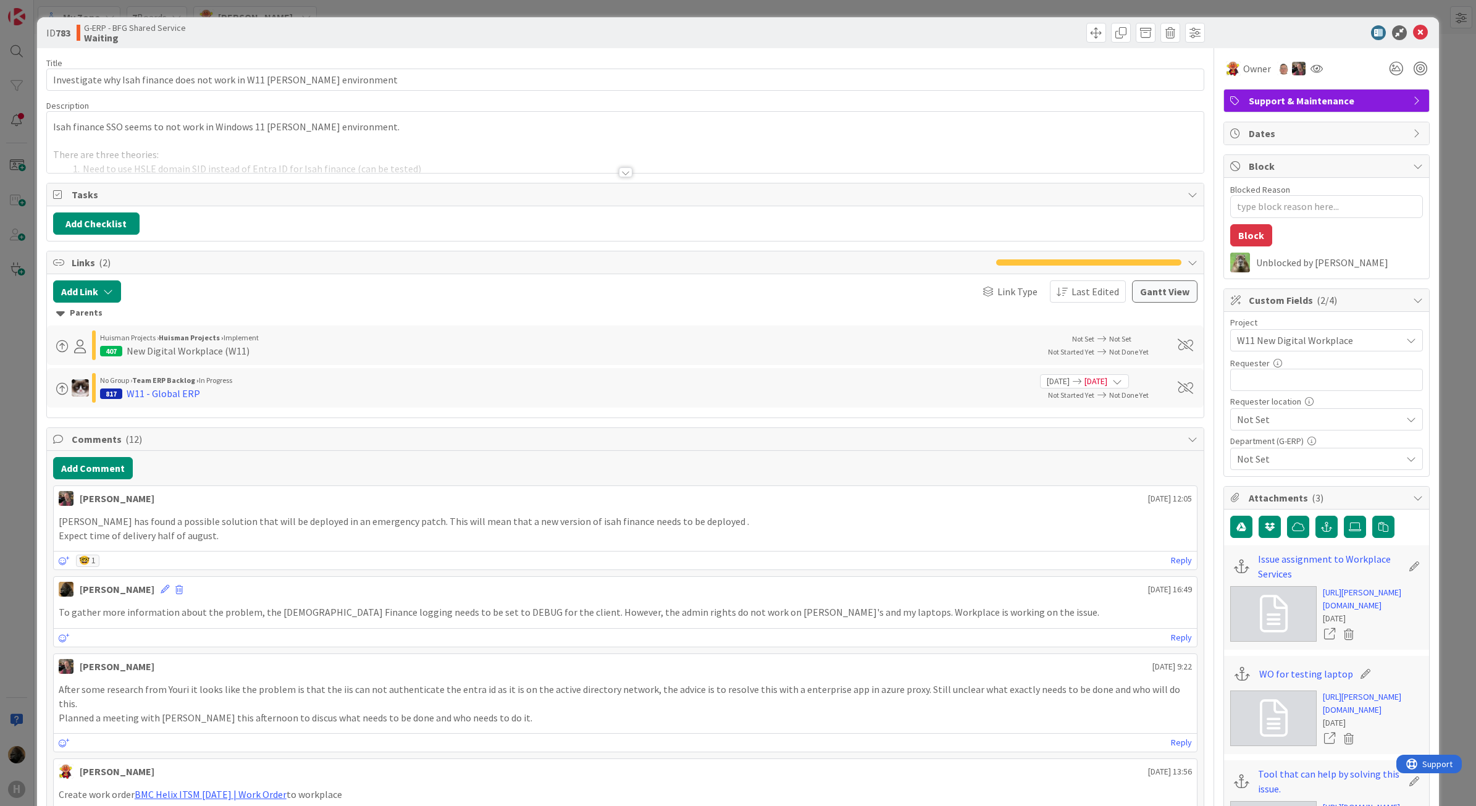 The image size is (1476, 806). What do you see at coordinates (87, 291) in the screenshot?
I see `button: Add Link` at bounding box center [87, 291].